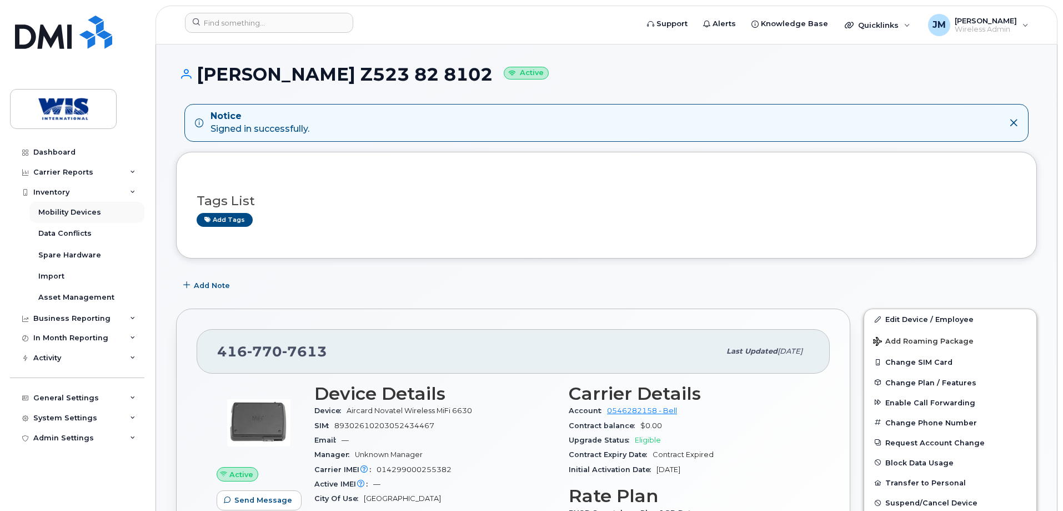 The width and height of the screenshot is (1063, 511). Describe the element at coordinates (683, 454) in the screenshot. I see `span: Contract Expired` at that location.